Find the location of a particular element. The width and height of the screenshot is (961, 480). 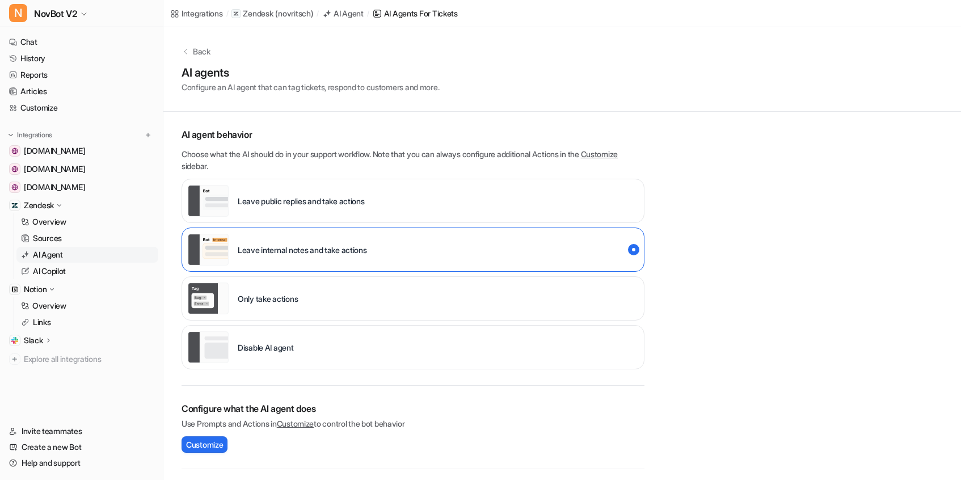

img: us.novritsch.com is located at coordinates (15, 187).